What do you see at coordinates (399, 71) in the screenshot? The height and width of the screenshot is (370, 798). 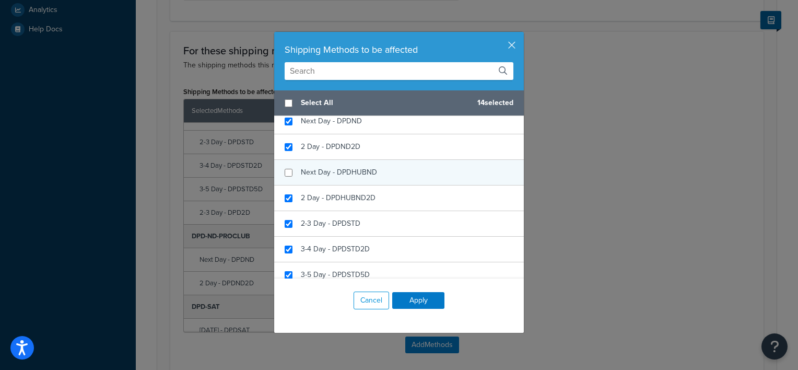 I see `input: Search` at bounding box center [399, 71].